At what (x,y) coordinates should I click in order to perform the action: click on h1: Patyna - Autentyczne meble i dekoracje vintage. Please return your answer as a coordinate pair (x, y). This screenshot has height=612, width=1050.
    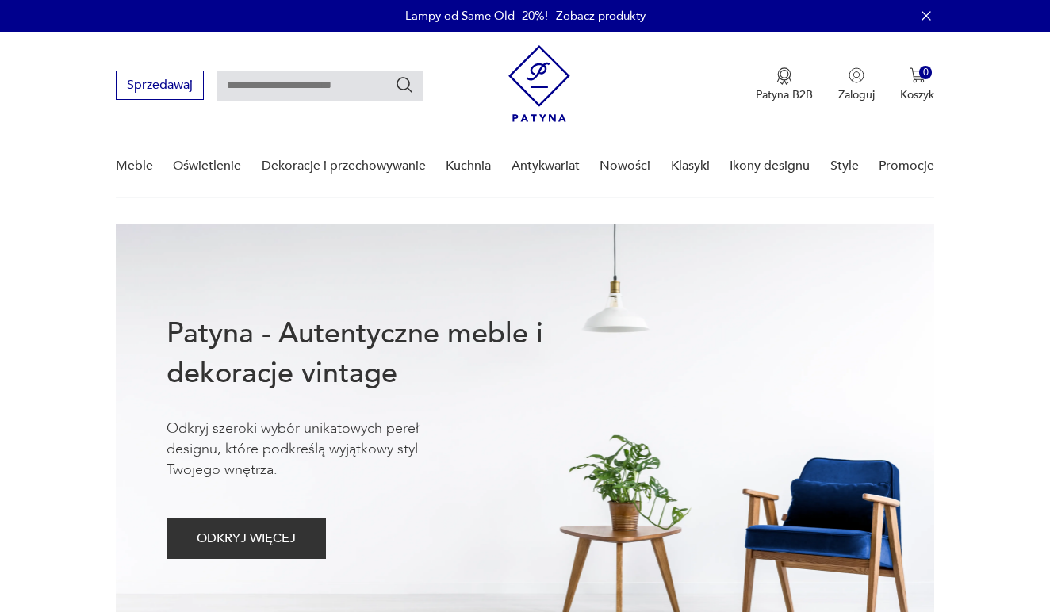
    Looking at the image, I should click on (381, 354).